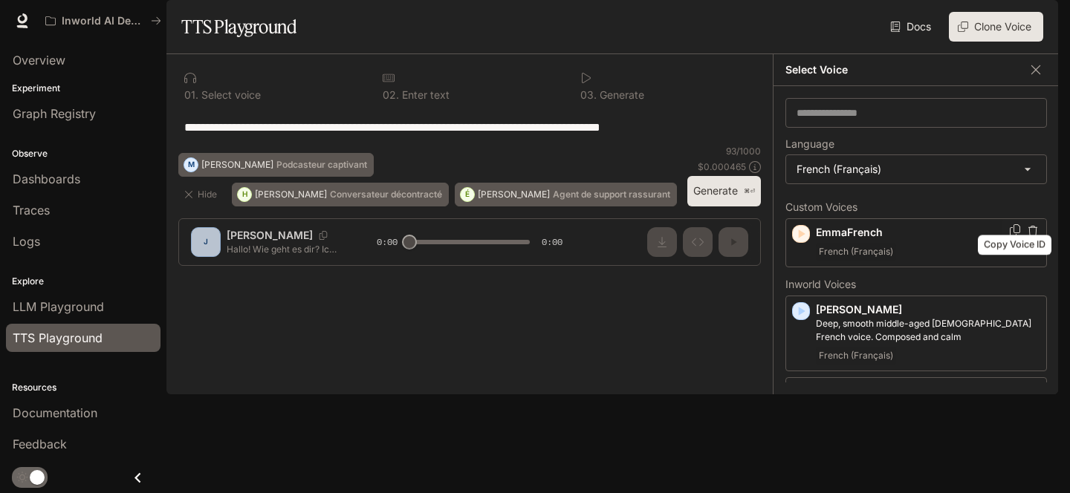 The width and height of the screenshot is (1070, 493). Describe the element at coordinates (103, 21) in the screenshot. I see `button: All workspaces` at that location.